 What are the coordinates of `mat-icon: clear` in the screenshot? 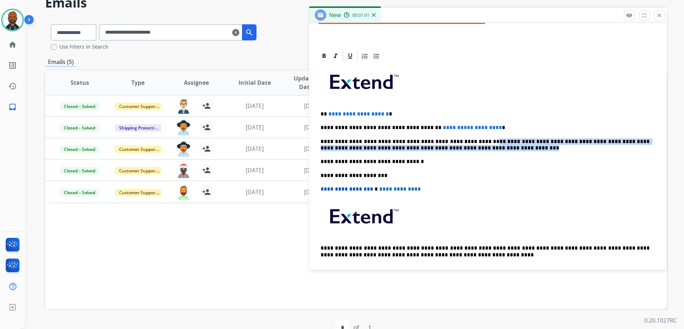 It's located at (236, 33).